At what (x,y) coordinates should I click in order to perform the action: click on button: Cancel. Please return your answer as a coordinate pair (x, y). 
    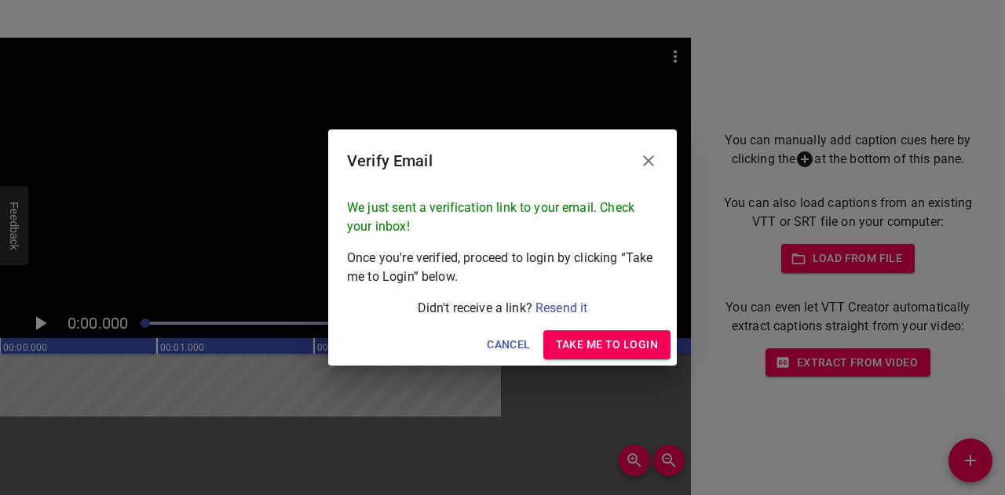
    Looking at the image, I should click on (508, 345).